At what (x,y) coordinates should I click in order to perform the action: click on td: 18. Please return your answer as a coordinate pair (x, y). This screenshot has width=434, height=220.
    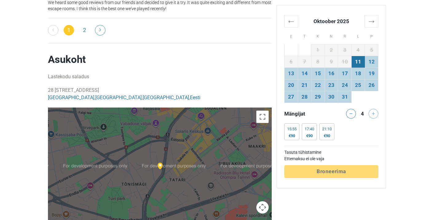
    Looking at the image, I should click on (358, 73).